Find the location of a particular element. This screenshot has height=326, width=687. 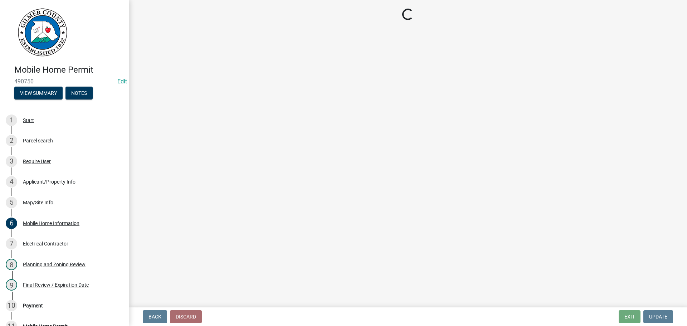

div: 6 is located at coordinates (11, 223).